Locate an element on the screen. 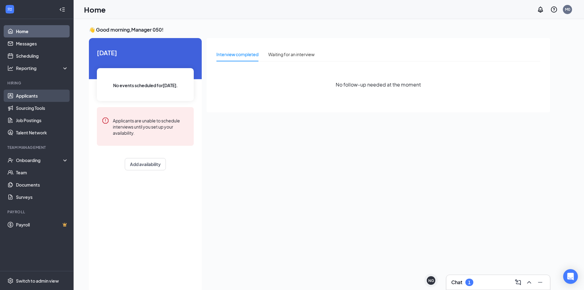  div: 1 is located at coordinates (470, 282).